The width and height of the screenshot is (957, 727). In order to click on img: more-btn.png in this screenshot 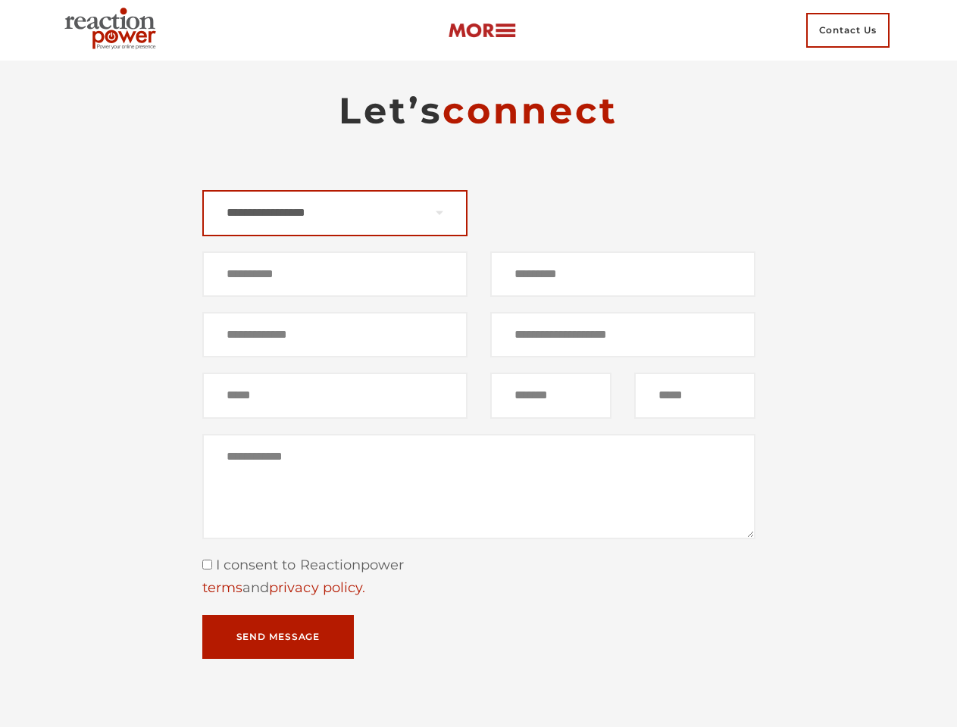, I will do `click(482, 30)`.